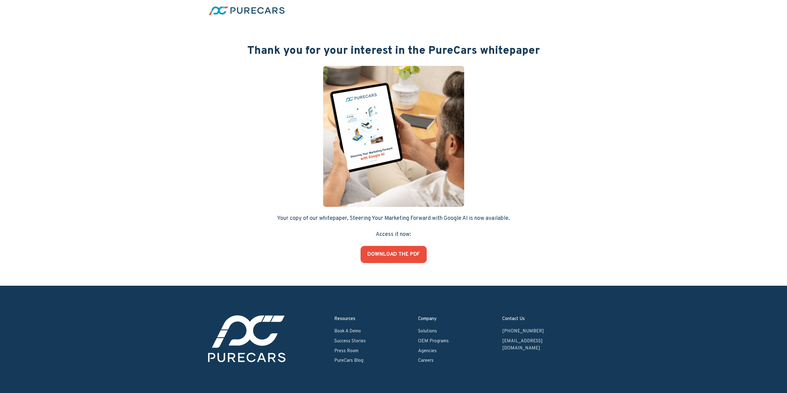 The image size is (787, 393). I want to click on a: Press Room, so click(346, 351).